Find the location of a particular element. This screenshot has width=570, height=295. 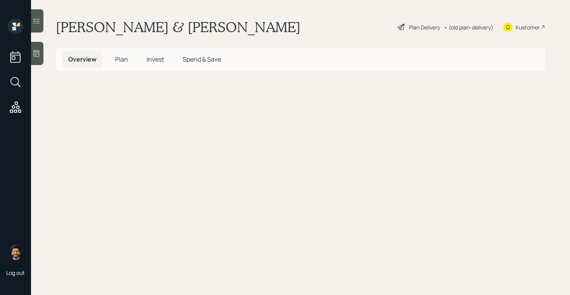

div: Plan Delivery is located at coordinates (425, 27).